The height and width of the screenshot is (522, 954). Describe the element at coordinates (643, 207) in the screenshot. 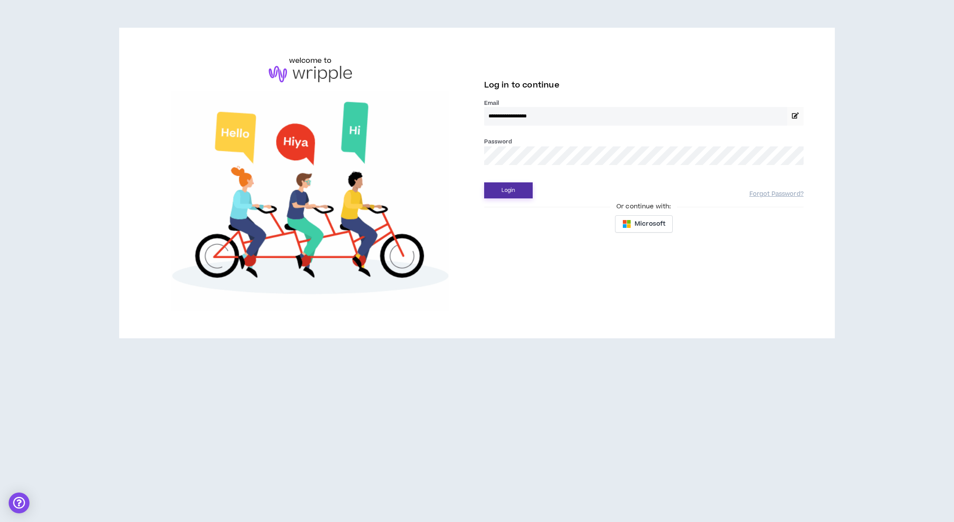

I see `span: Or continue with:` at that location.